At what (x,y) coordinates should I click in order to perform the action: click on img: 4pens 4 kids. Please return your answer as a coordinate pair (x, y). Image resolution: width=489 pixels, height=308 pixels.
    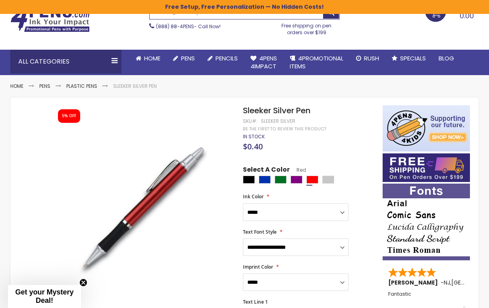
    Looking at the image, I should click on (426, 128).